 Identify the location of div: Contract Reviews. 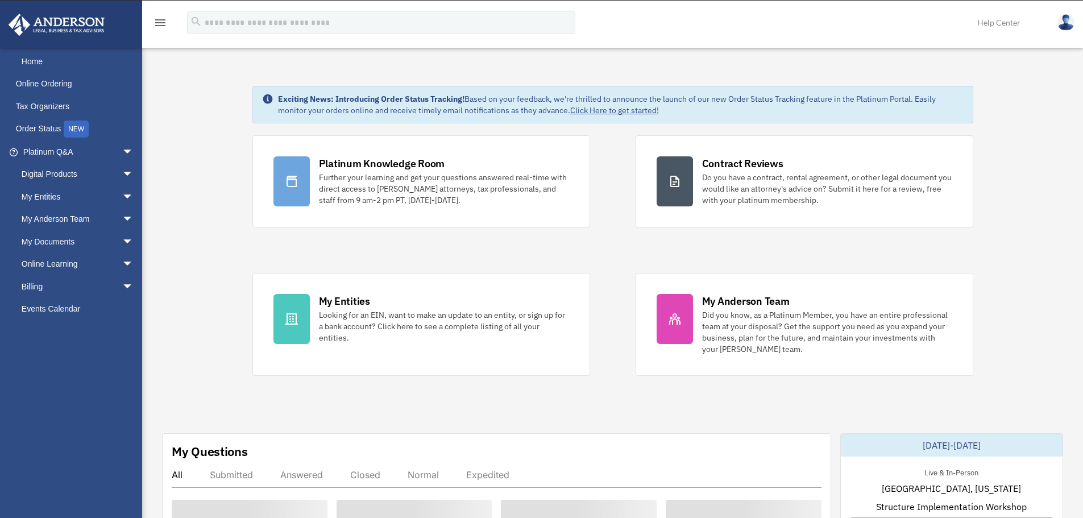
(742, 163).